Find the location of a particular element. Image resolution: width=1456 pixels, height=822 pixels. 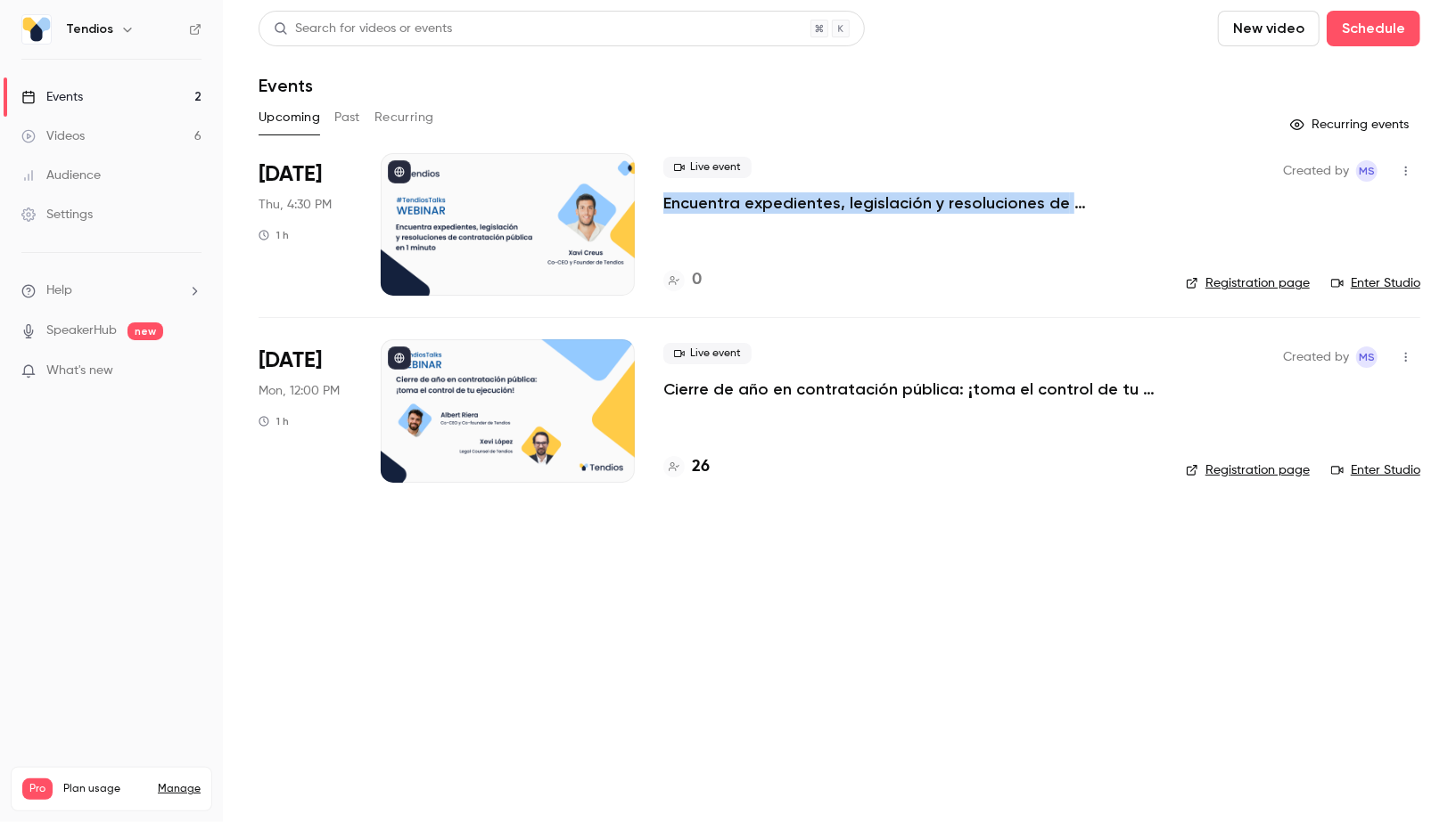

p: Cierre de año en contratación pública: ¡toma el control de tu ejecución! is located at coordinates (911, 389).